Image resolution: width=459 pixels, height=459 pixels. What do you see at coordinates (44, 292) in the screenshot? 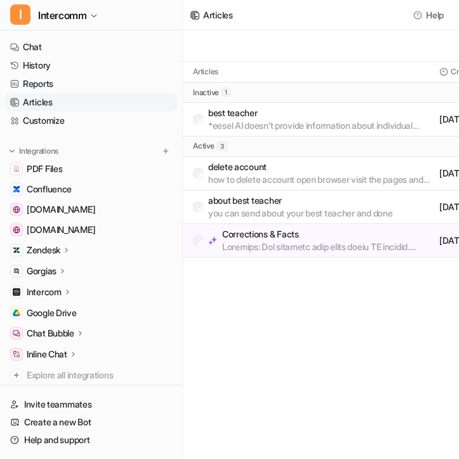
I see `p: Intercom` at bounding box center [44, 292].